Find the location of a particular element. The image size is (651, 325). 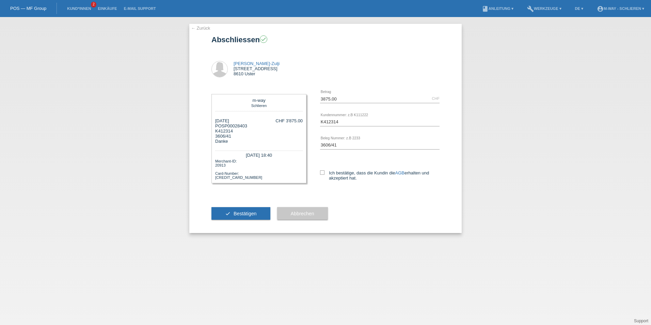

i: book is located at coordinates (485, 9).